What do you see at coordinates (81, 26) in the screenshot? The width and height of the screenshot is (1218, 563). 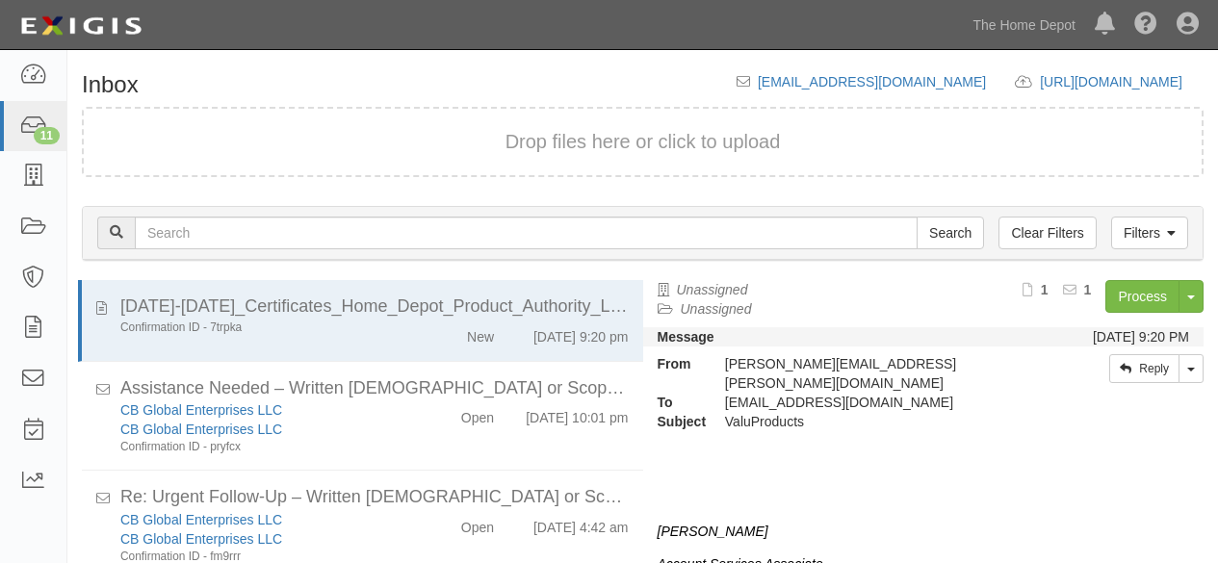 I see `img: logo-5460c22ac91f19d4615b14bd174203de0afe785f0fc80cf4dbbc73dc1793850b.png` at bounding box center [81, 26].